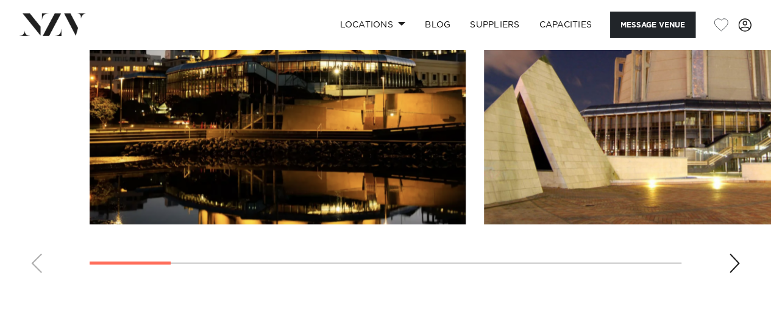  Describe the element at coordinates (653, 24) in the screenshot. I see `button: Message Venue` at that location.